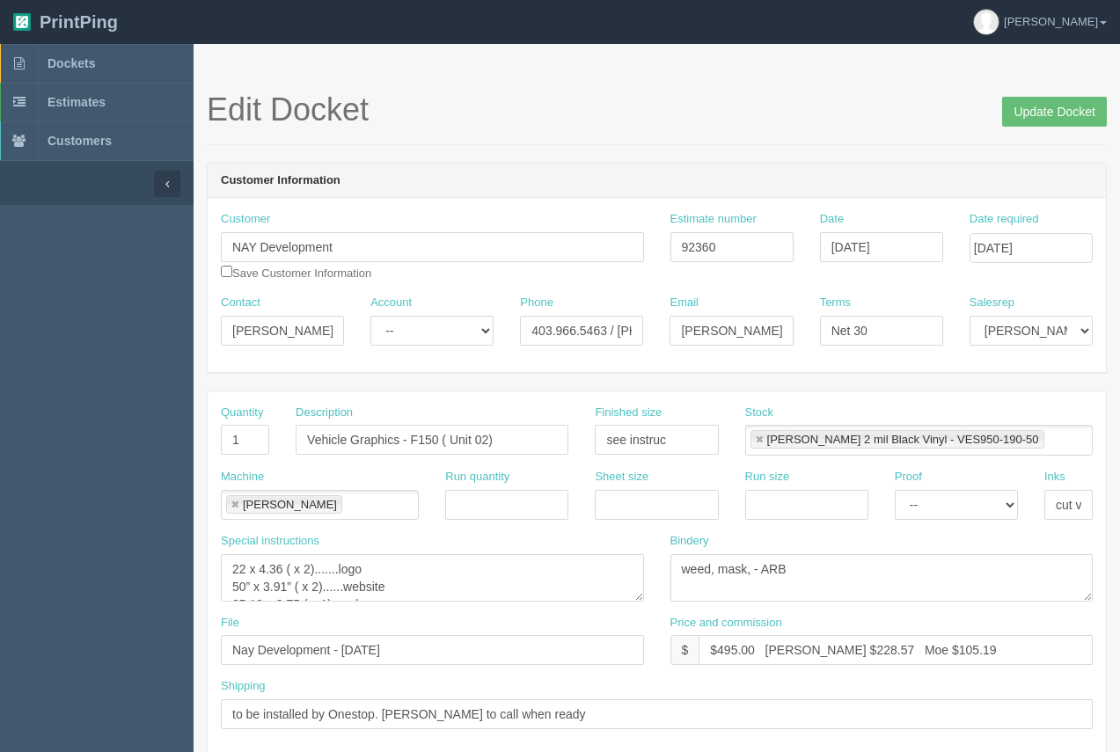 Image resolution: width=1120 pixels, height=752 pixels. I want to click on label: Stock, so click(759, 412).